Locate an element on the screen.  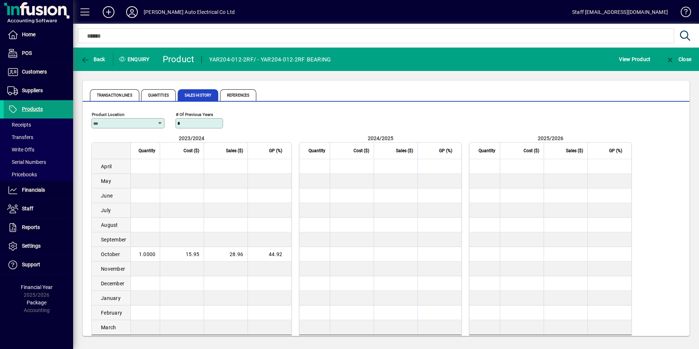
td: June is located at coordinates (111, 195).